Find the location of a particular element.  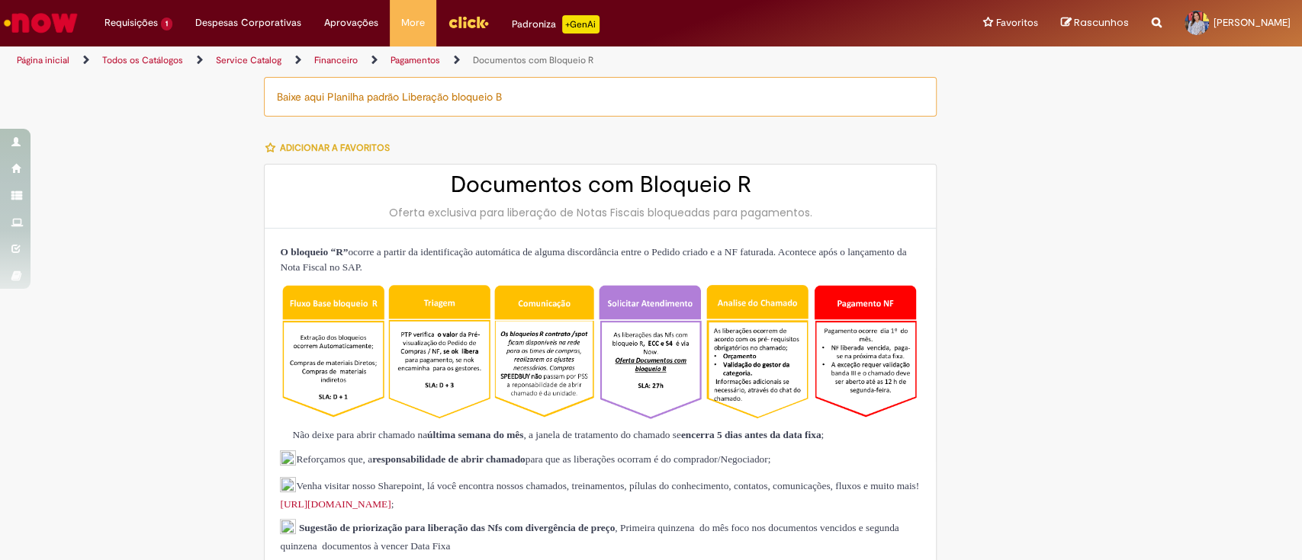

strong: responsabilidade de abrir chamado is located at coordinates (448, 459).